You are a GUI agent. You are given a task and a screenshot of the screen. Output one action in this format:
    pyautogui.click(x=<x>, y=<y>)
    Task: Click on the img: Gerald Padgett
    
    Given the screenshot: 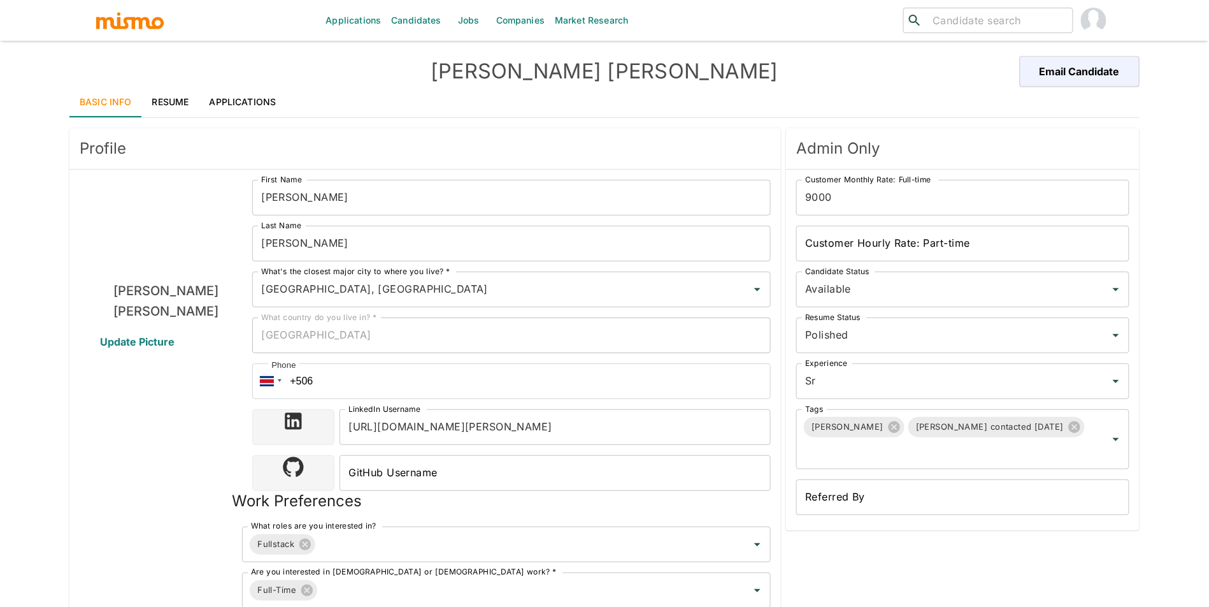 What is the action you would take?
    pyautogui.click(x=166, y=227)
    